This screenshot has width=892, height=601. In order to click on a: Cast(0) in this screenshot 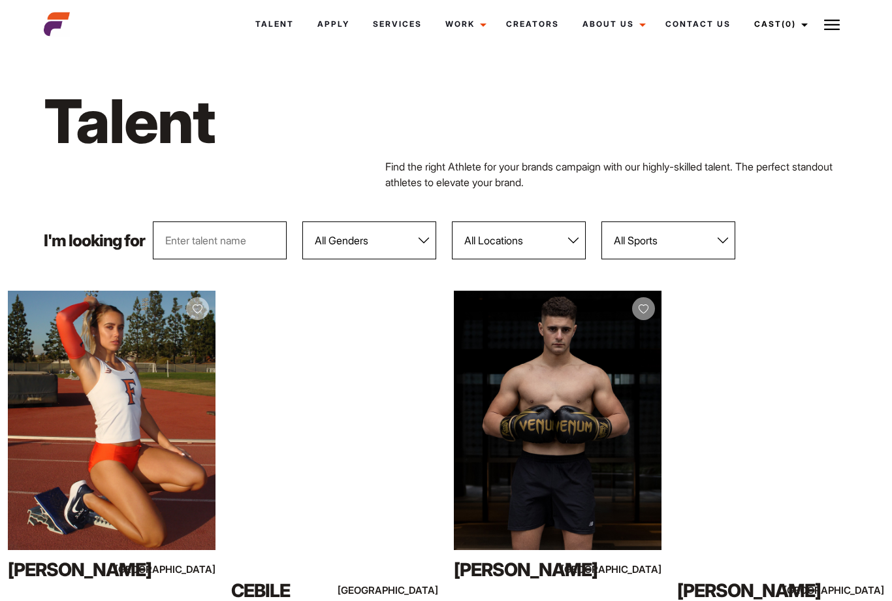, I will do `click(779, 24)`.